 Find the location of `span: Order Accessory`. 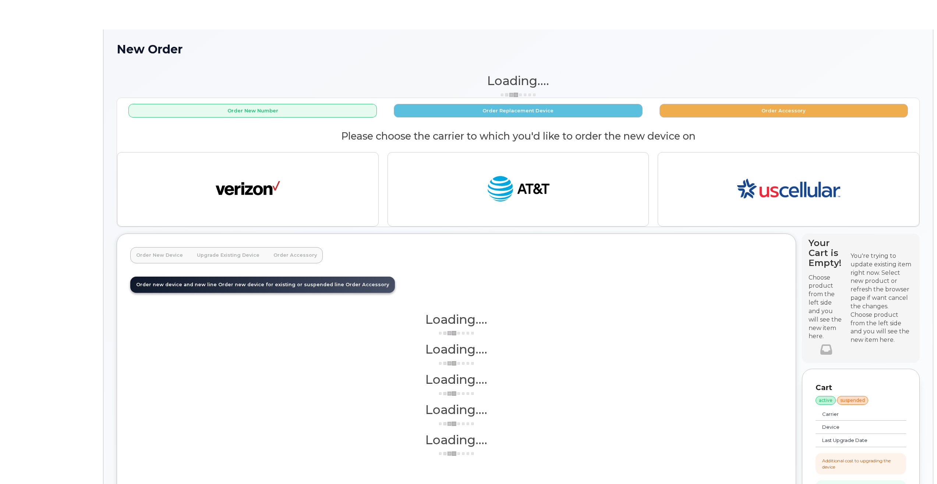

span: Order Accessory is located at coordinates (367, 284).